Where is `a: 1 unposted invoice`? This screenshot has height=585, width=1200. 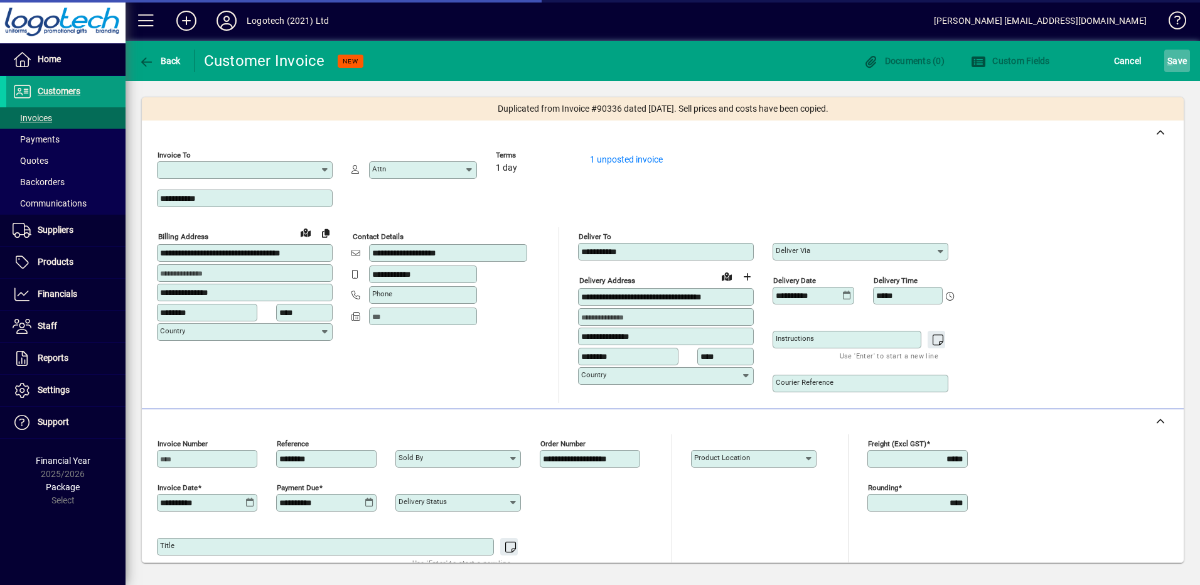
a: 1 unposted invoice is located at coordinates (626, 159).